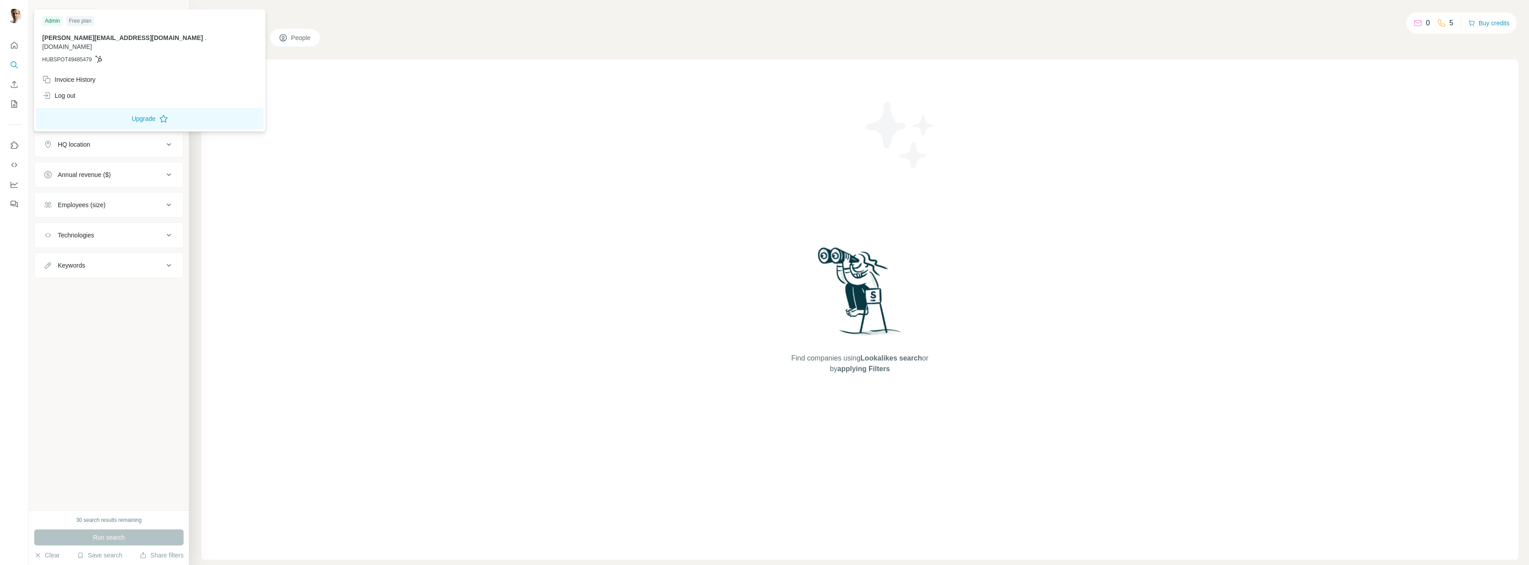 The image size is (1529, 565). Describe the element at coordinates (14, 204) in the screenshot. I see `button: Feedback` at that location.